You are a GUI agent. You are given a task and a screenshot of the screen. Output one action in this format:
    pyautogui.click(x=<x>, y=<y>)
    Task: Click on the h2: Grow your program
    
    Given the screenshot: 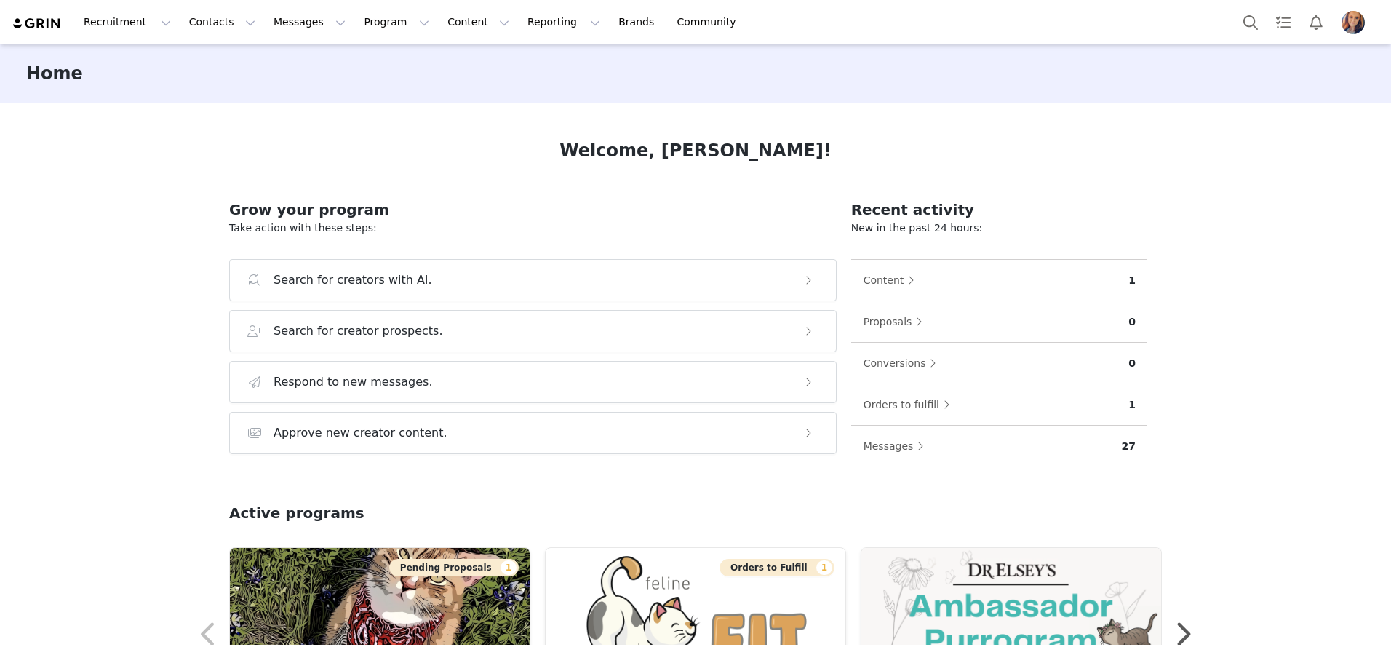 What is the action you would take?
    pyautogui.click(x=532, y=210)
    